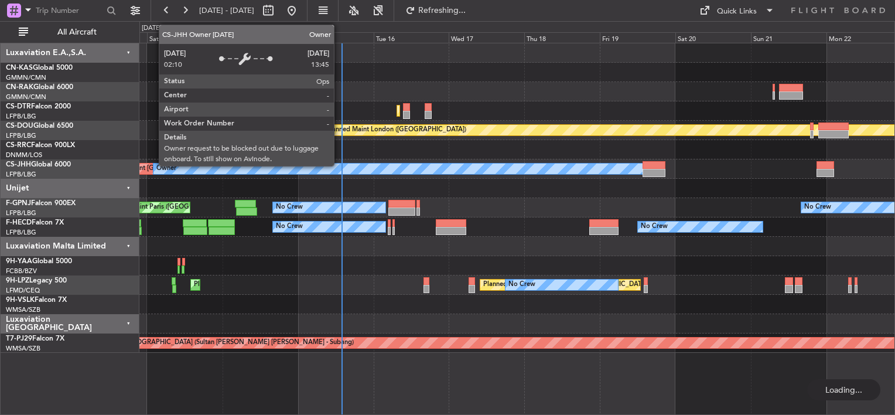 The height and width of the screenshot is (415, 895). I want to click on a: CS-DOUGlobal 6500, so click(39, 126).